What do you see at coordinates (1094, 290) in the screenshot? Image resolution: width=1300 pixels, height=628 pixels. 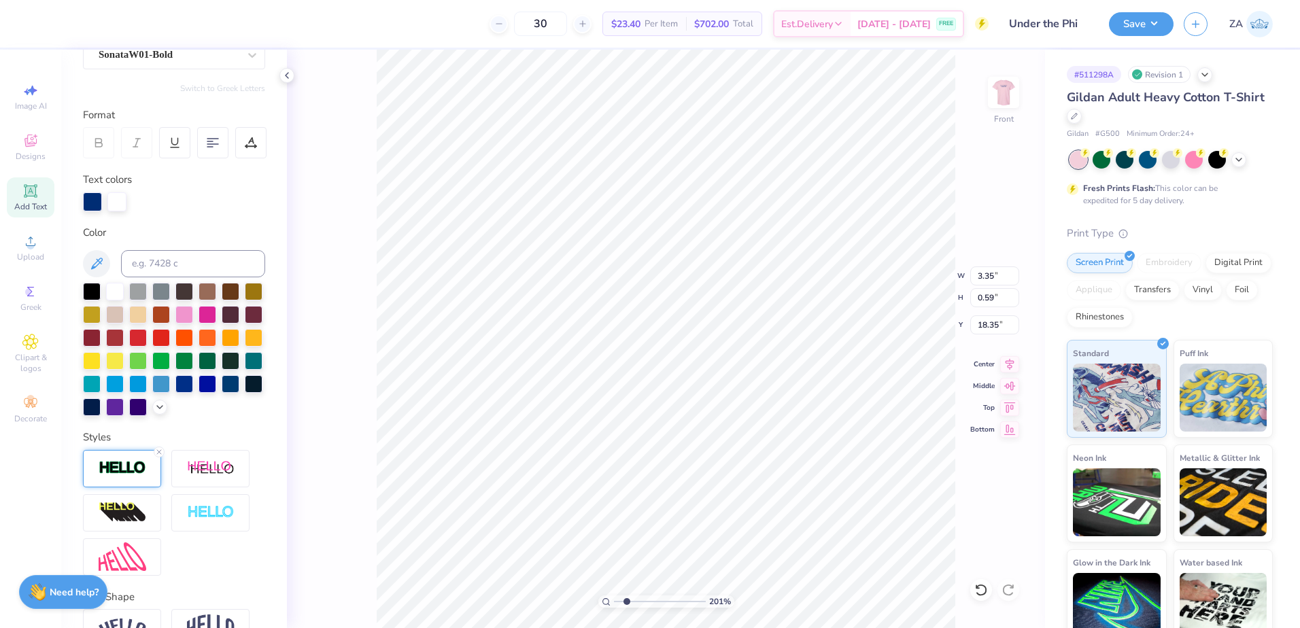 I see `div: Applique` at bounding box center [1094, 290].